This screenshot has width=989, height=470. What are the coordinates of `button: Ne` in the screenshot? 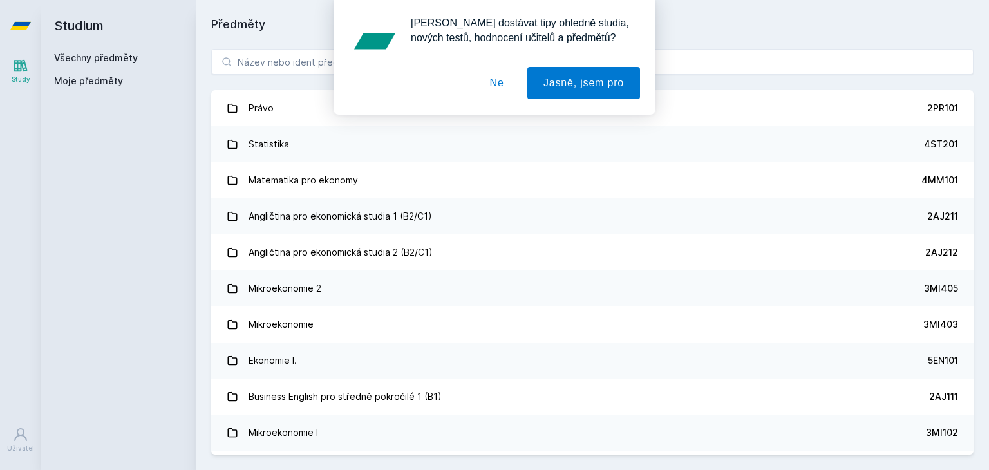 It's located at (497, 83).